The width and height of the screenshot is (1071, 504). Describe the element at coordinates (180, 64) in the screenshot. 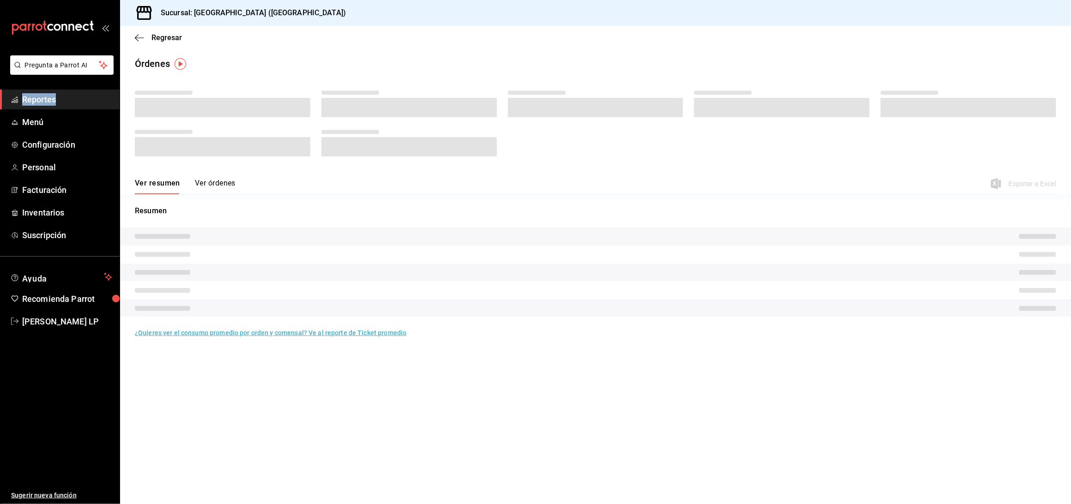

I see `img: Tooltip marker` at that location.